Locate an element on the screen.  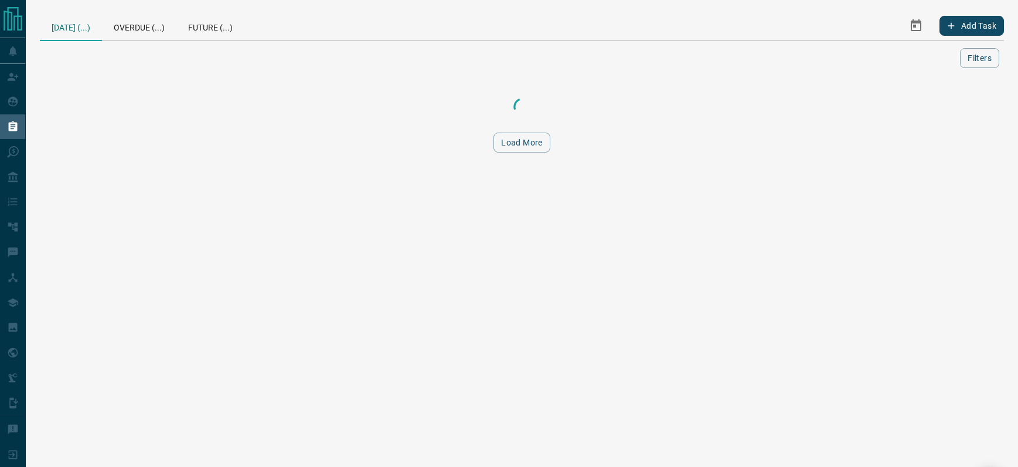
button: Add Task is located at coordinates (972, 26).